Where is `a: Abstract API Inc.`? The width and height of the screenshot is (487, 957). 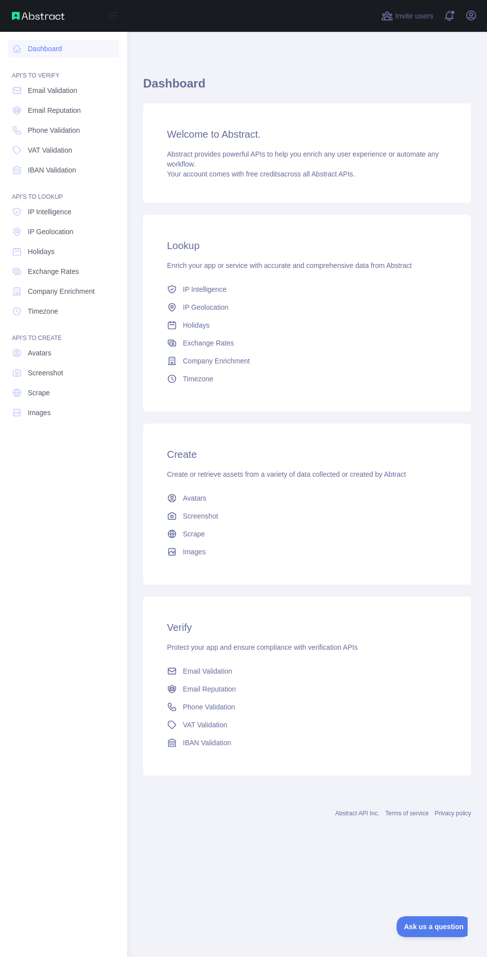
a: Abstract API Inc. is located at coordinates (357, 813).